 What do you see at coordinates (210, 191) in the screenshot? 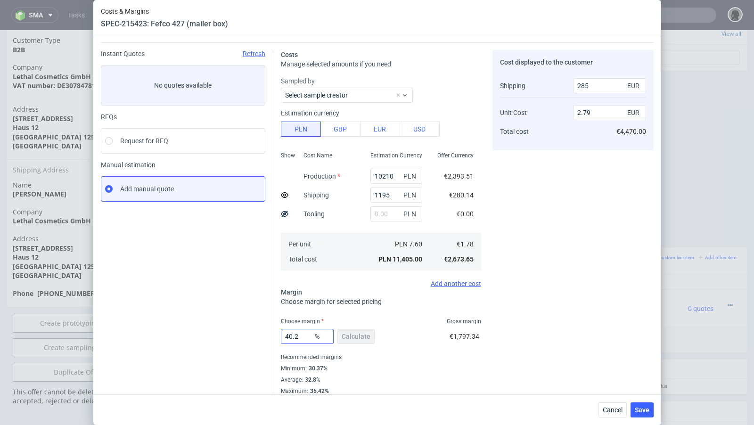
I see `button: Force CRM resync` at bounding box center [210, 191].